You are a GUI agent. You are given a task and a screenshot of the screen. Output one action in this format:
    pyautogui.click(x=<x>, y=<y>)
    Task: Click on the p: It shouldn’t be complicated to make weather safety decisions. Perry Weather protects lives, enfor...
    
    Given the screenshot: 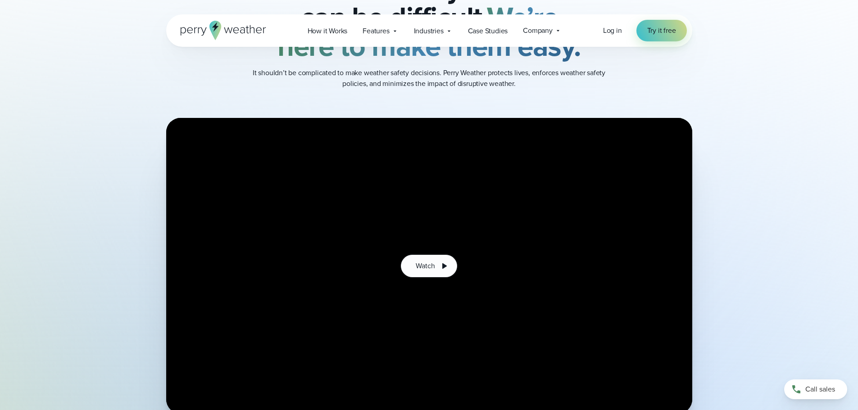 What is the action you would take?
    pyautogui.click(x=429, y=78)
    